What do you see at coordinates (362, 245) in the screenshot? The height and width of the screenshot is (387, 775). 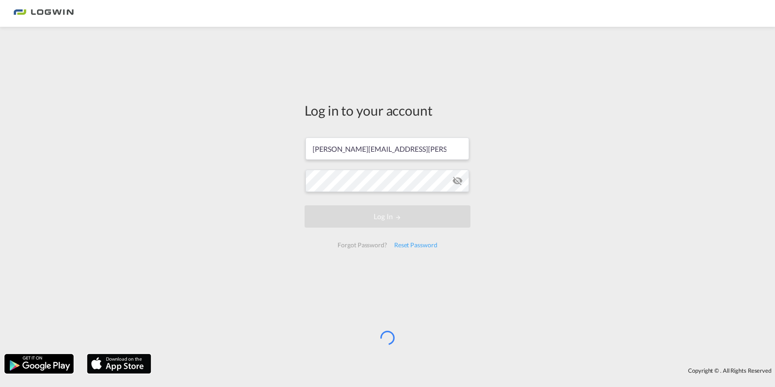 I see `div: Forgot Password?` at bounding box center [362, 245].